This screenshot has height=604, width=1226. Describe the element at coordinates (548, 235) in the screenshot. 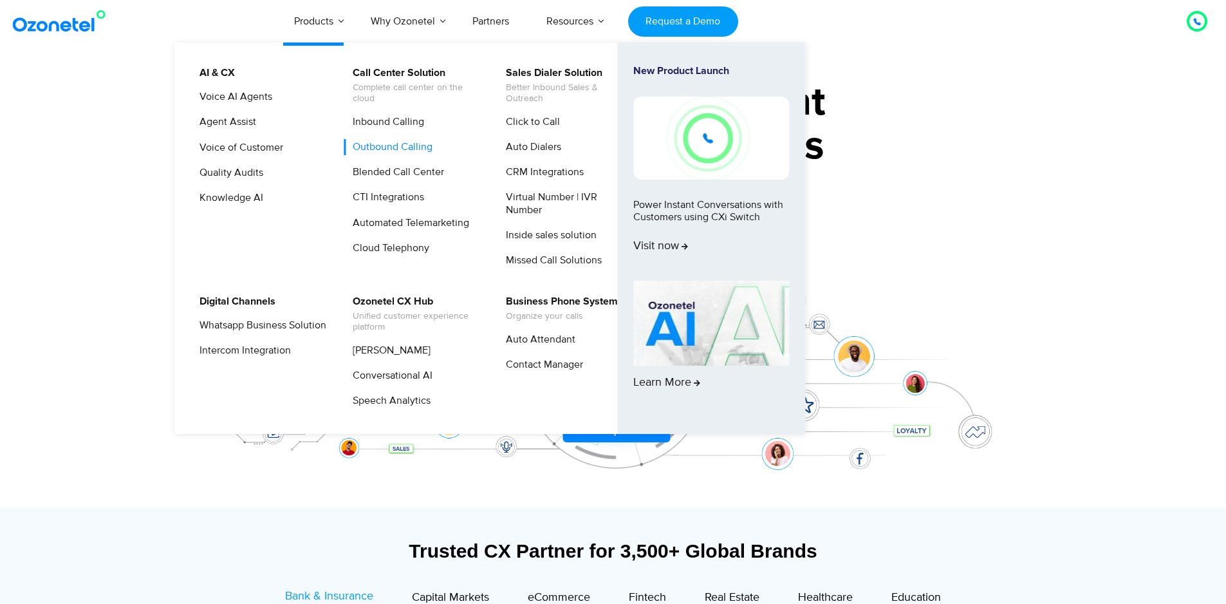

I see `a: Inside sales solution` at that location.